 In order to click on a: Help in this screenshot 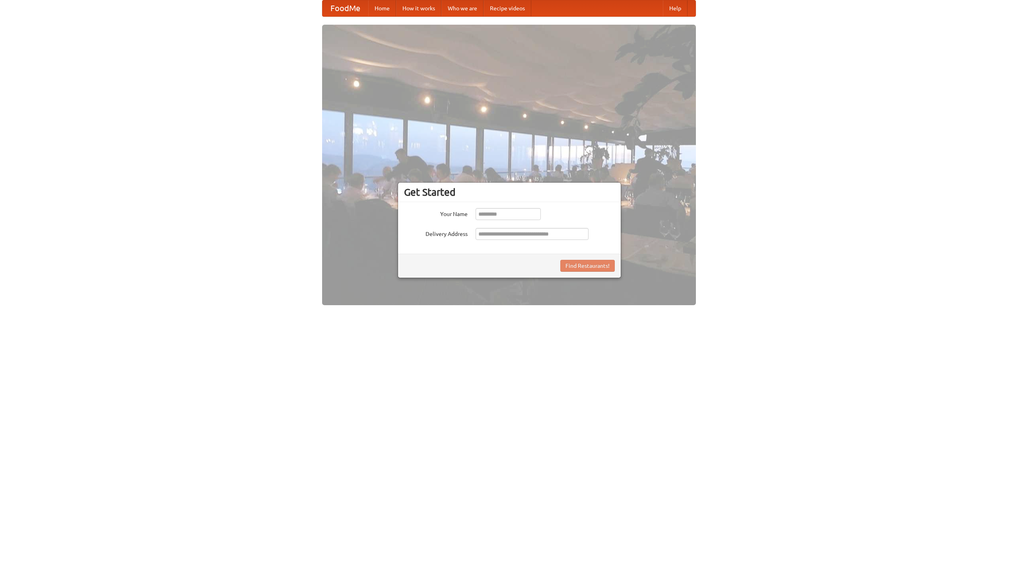, I will do `click(675, 8)`.